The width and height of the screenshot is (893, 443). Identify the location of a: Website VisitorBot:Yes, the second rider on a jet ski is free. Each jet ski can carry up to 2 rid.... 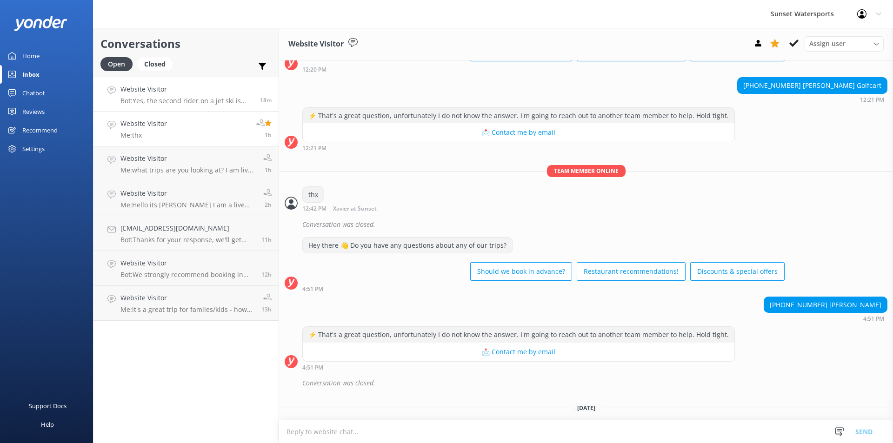
(186, 94).